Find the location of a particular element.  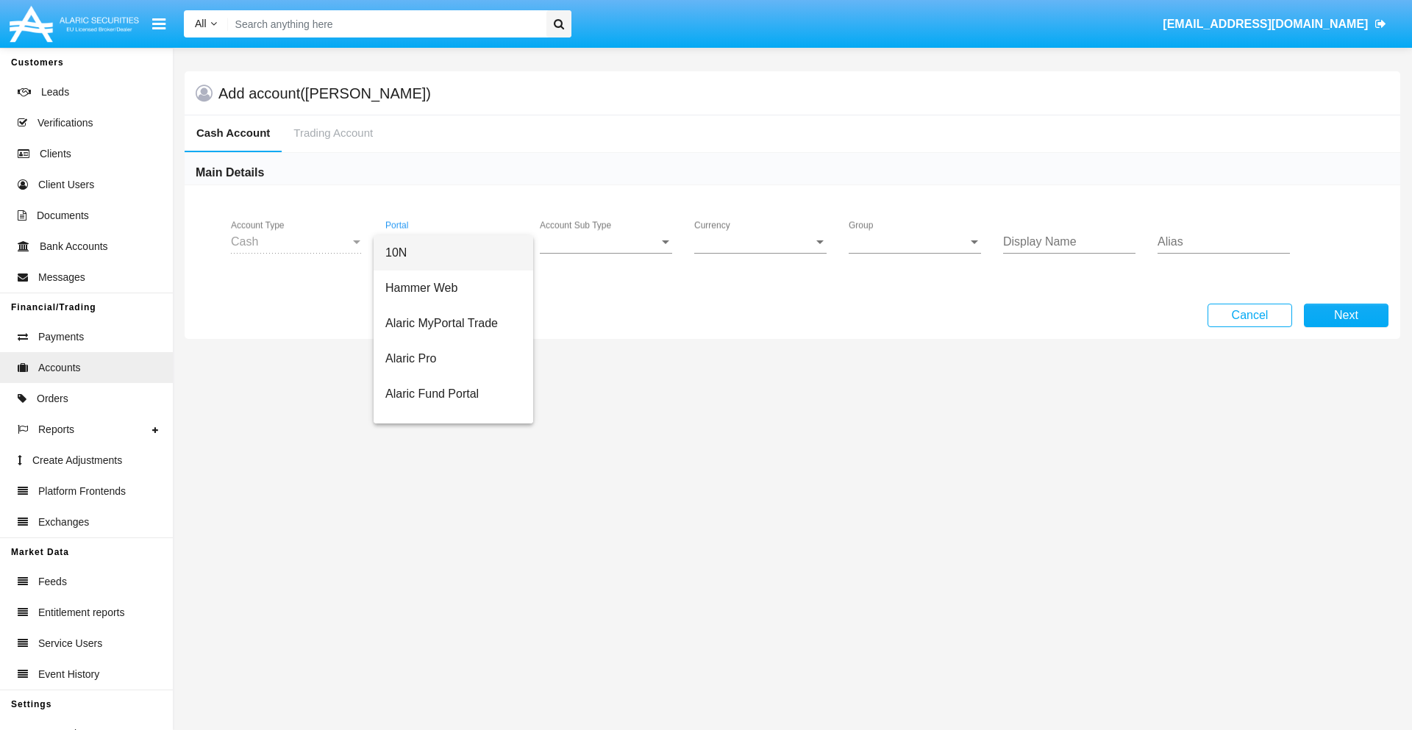

span: 10N is located at coordinates (453, 253).